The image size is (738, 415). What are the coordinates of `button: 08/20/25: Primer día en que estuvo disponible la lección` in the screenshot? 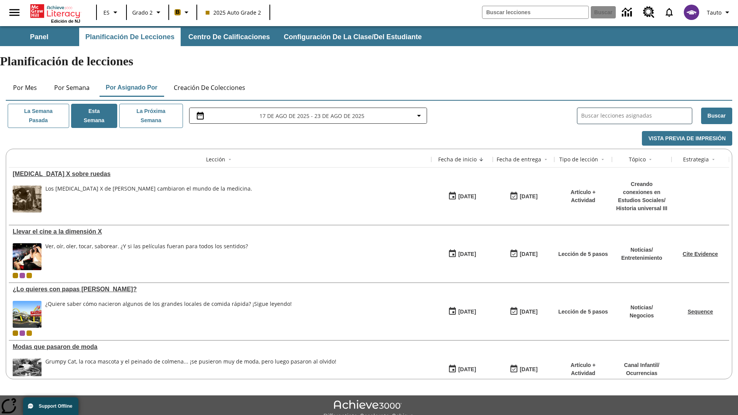 It's located at (462, 196).